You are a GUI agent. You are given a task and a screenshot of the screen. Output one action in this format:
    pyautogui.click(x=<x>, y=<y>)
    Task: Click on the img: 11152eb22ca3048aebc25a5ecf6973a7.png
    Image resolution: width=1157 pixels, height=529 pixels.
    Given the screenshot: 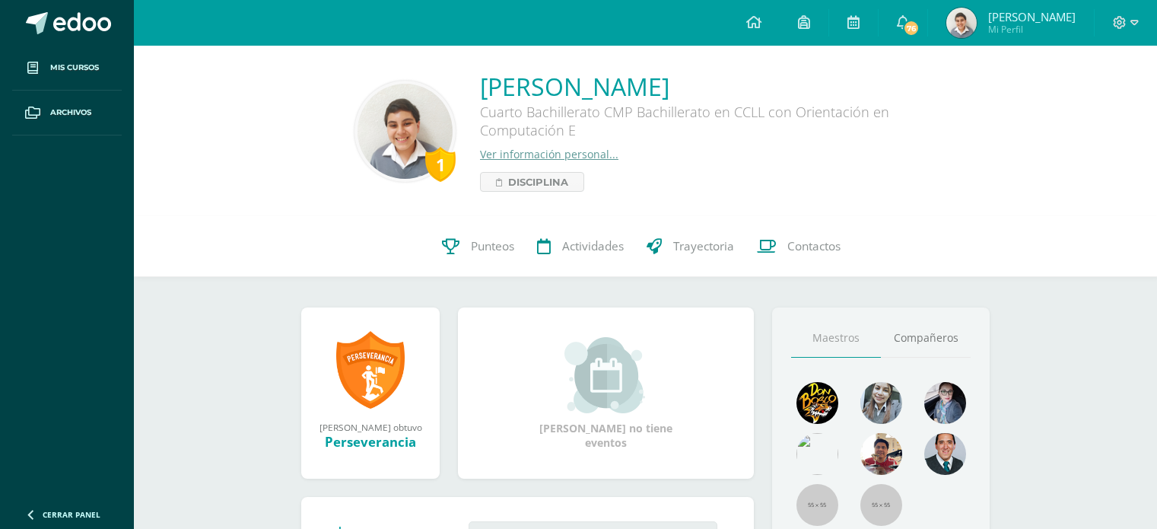 What is the action you would take?
    pyautogui.click(x=881, y=453)
    